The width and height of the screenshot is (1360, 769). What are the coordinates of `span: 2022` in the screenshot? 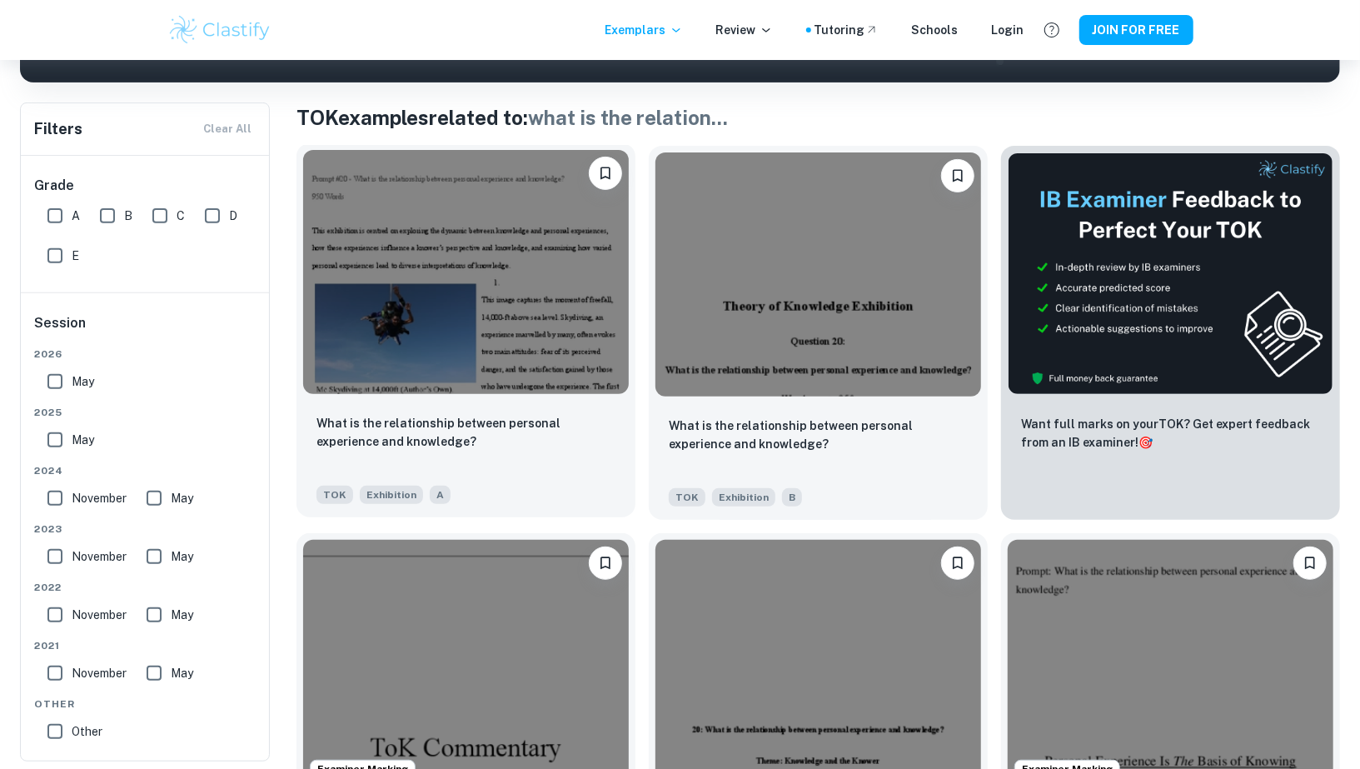 It's located at (146, 587).